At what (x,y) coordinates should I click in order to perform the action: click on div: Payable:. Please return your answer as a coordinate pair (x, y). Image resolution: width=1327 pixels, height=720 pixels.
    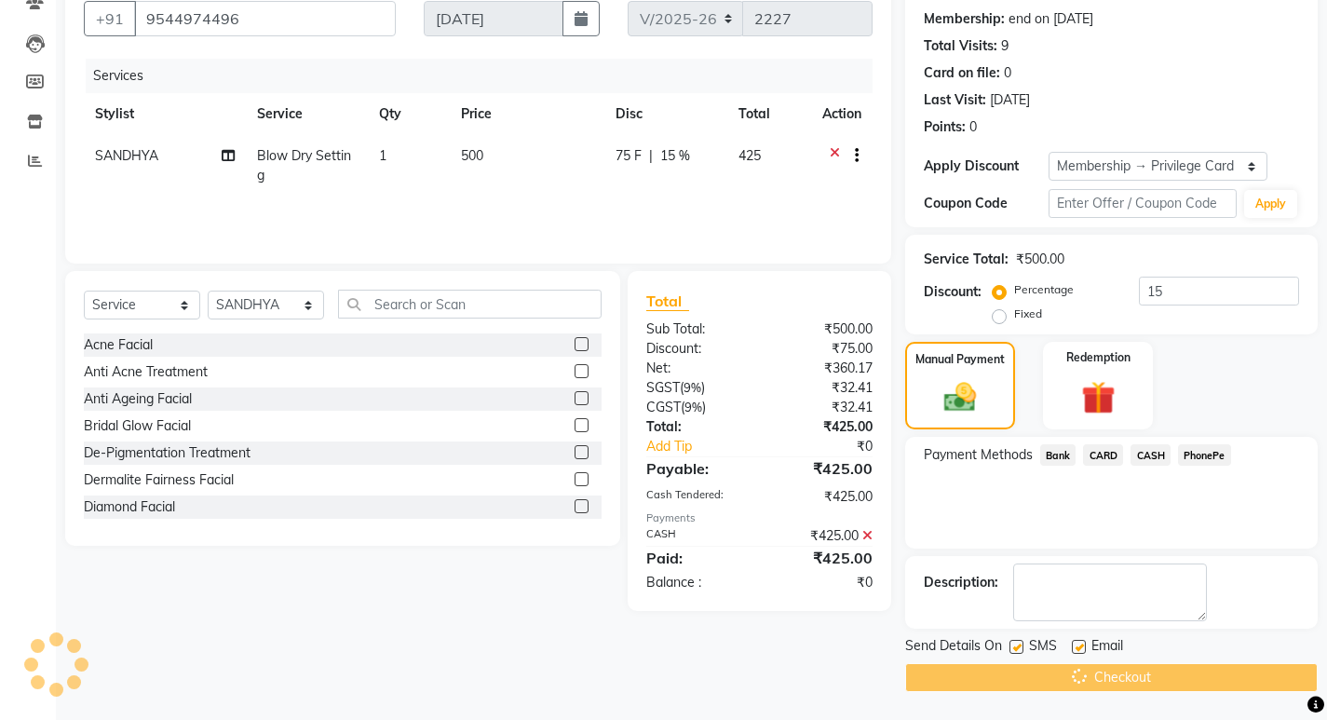
    Looking at the image, I should click on (696, 469).